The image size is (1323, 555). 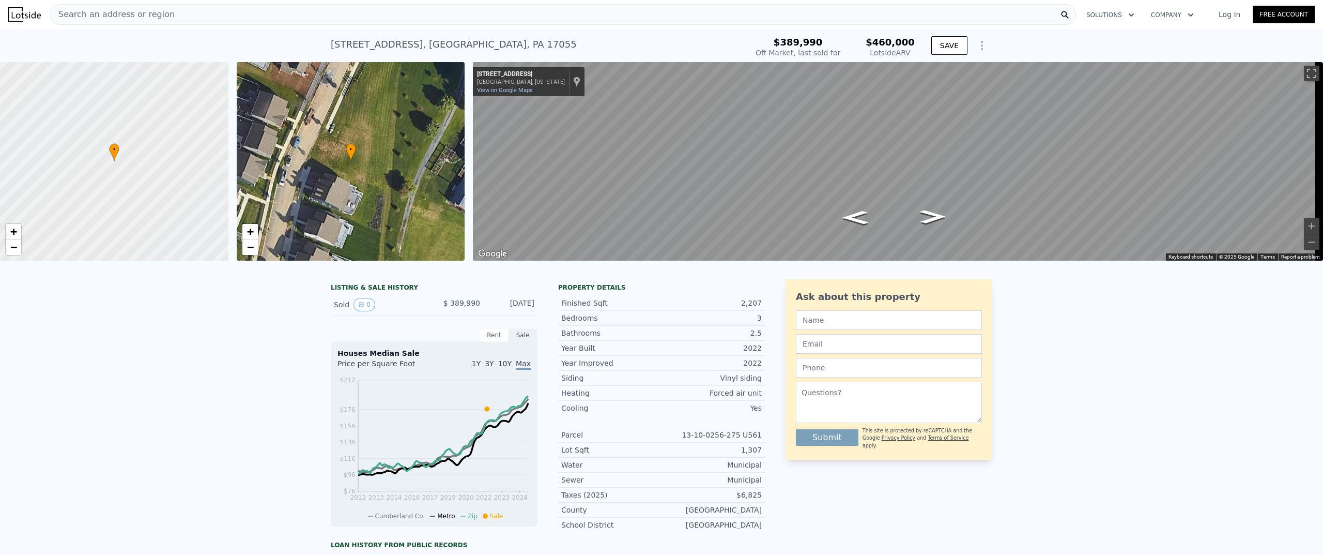 I want to click on button: View historical data, so click(x=364, y=304).